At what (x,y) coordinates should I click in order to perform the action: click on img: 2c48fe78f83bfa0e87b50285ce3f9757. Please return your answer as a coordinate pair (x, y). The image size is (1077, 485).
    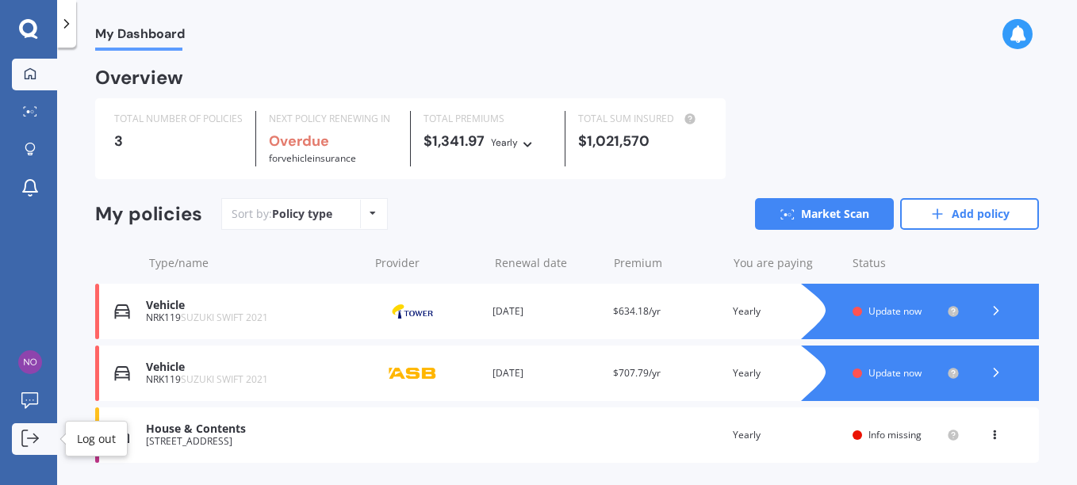
    Looking at the image, I should click on (30, 362).